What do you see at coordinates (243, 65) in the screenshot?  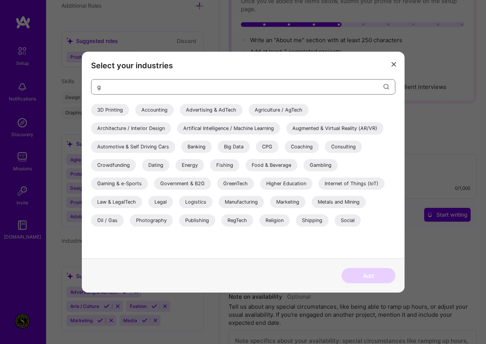 I see `h3: Select your industries` at bounding box center [243, 65].